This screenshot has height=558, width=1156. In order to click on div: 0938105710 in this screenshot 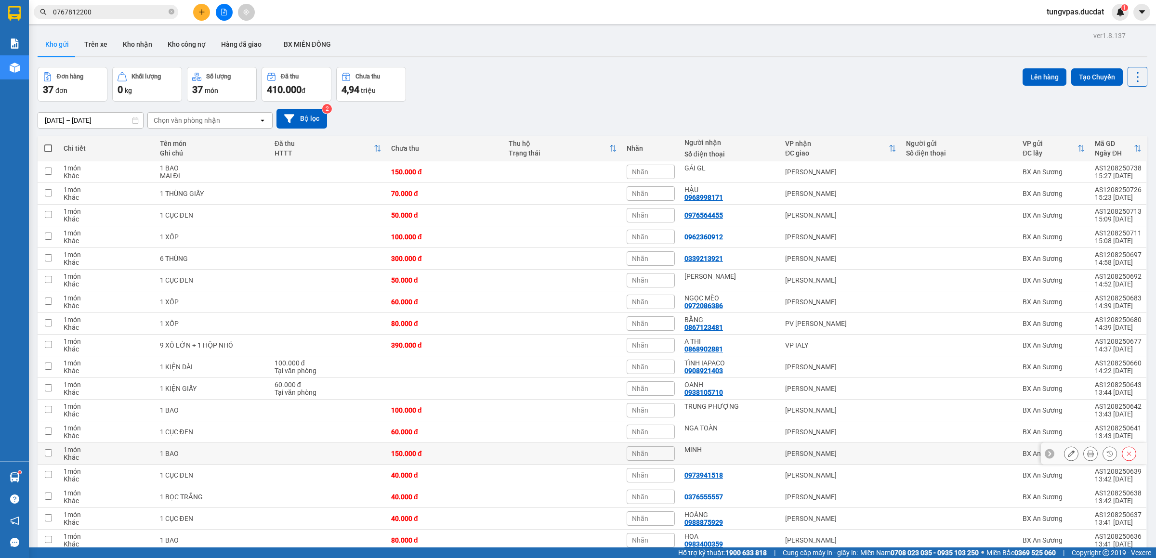, I will do `click(704, 393)`.